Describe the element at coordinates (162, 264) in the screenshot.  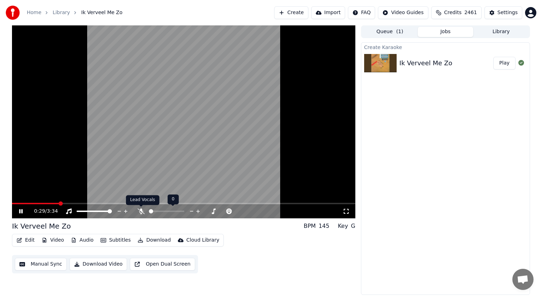
I see `button: Open Dual Screen` at that location.